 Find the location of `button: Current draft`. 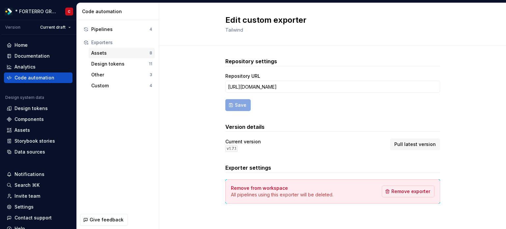

button: Current draft is located at coordinates (55, 27).